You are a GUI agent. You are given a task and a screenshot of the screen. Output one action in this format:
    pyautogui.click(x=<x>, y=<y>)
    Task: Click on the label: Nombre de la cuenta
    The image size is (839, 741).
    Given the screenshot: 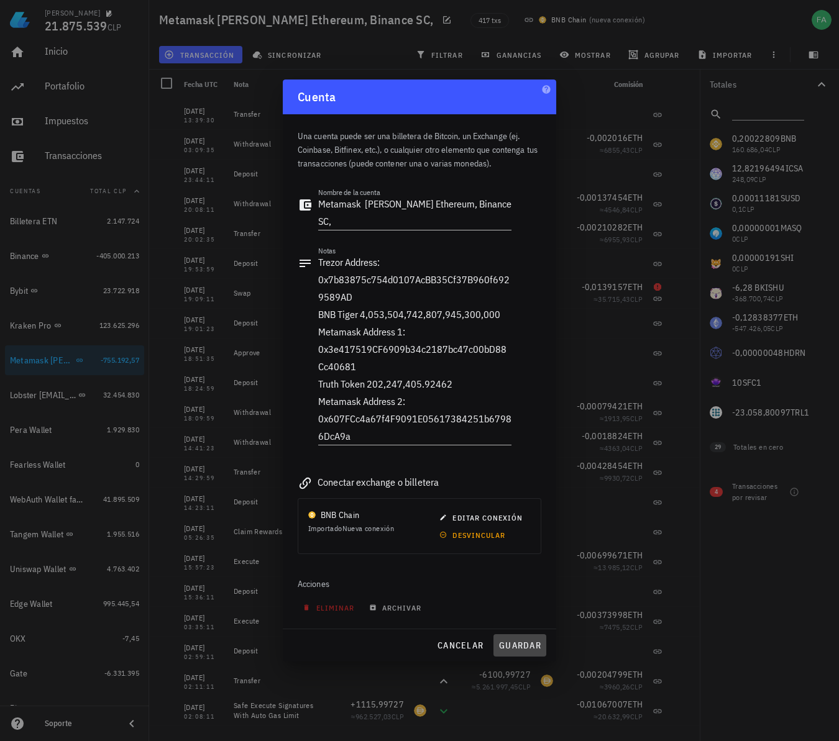 What is the action you would take?
    pyautogui.click(x=349, y=192)
    